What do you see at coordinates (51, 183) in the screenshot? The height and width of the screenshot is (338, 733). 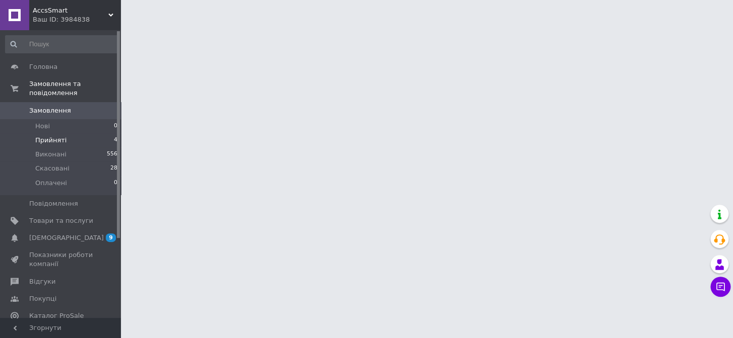 I see `span: Оплачені` at bounding box center [51, 183].